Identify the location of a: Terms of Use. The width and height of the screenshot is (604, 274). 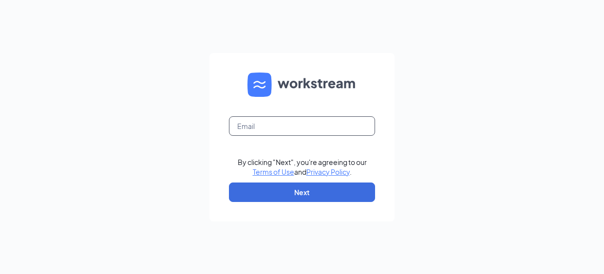
(273, 172).